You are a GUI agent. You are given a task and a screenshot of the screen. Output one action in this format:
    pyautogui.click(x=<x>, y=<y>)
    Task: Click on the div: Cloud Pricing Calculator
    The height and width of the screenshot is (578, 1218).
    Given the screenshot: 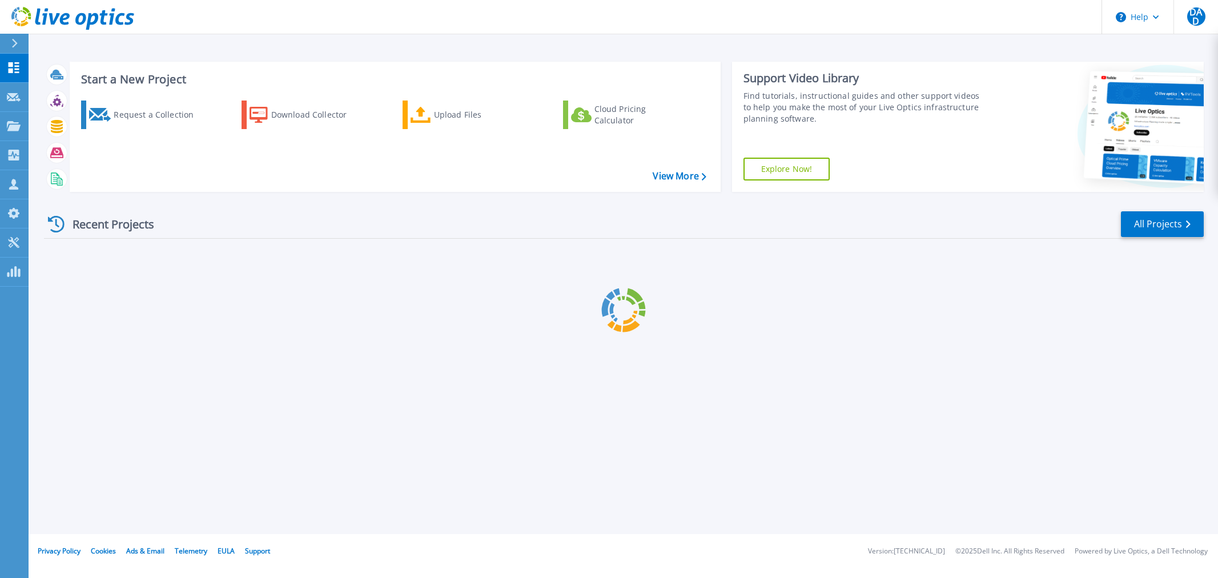 What is the action you would take?
    pyautogui.click(x=640, y=115)
    